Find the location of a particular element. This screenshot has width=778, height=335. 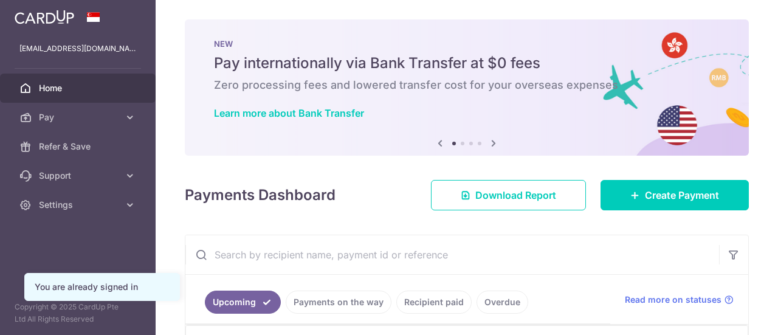

span: Settings is located at coordinates (79, 205).